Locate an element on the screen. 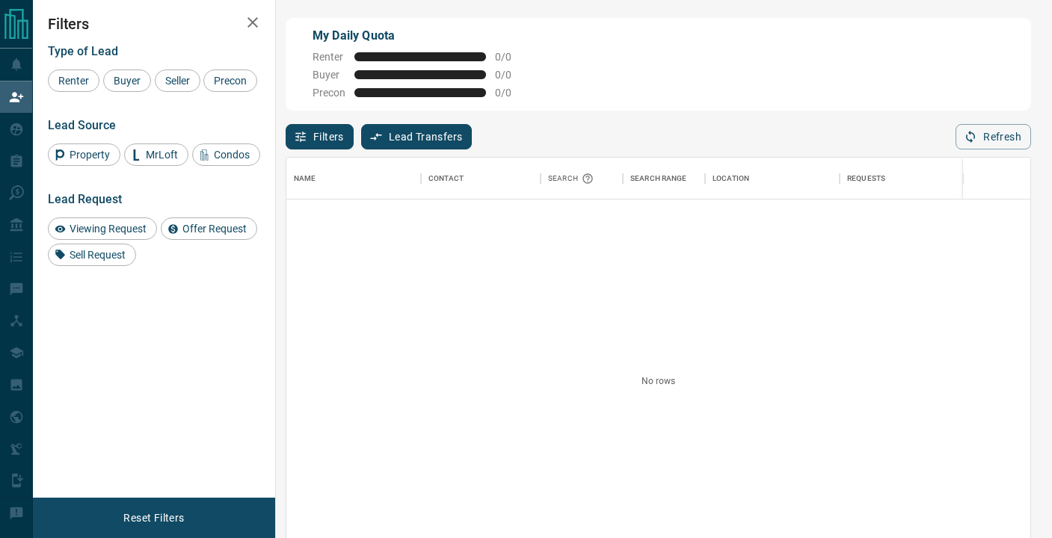  span: Type of Lead is located at coordinates (83, 51).